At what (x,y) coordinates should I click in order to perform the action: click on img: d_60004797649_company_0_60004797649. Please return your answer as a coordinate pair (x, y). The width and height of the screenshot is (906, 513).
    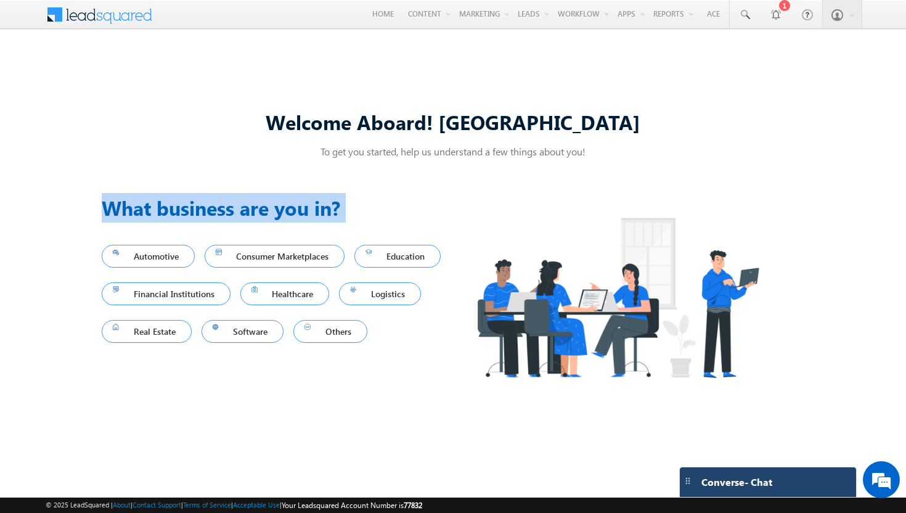
    Looking at the image, I should click on (36, 73).